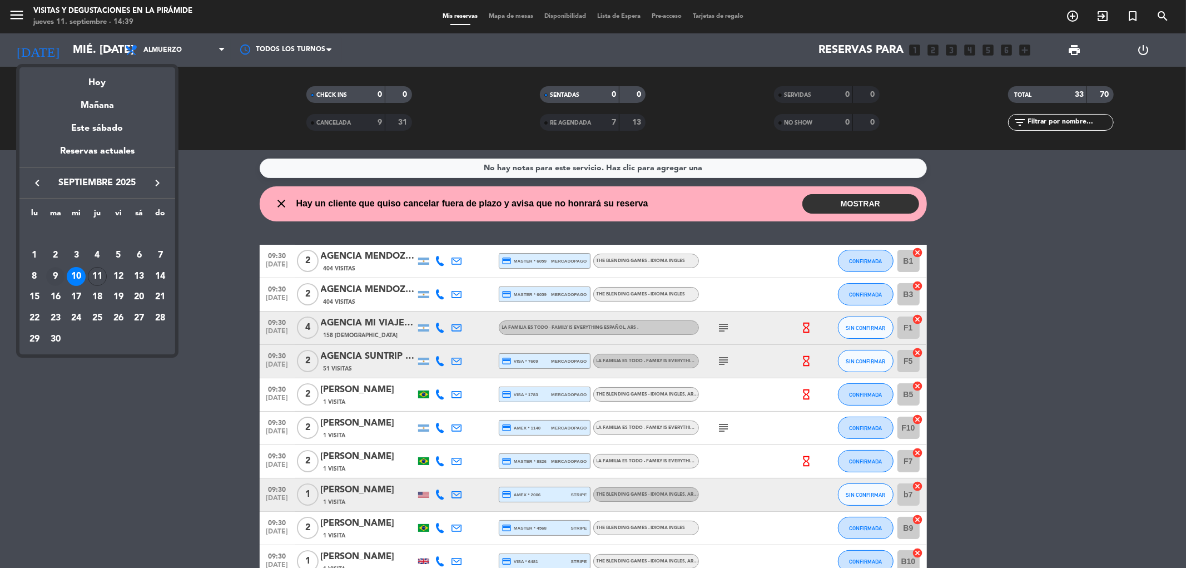  What do you see at coordinates (118, 215) in the screenshot?
I see `th: viernes` at bounding box center [118, 215].